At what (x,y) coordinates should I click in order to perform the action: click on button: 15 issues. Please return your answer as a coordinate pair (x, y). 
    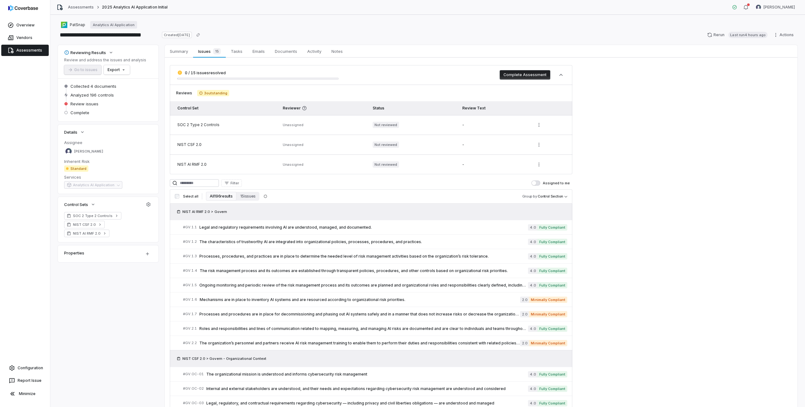
    Looking at the image, I should click on (248, 196).